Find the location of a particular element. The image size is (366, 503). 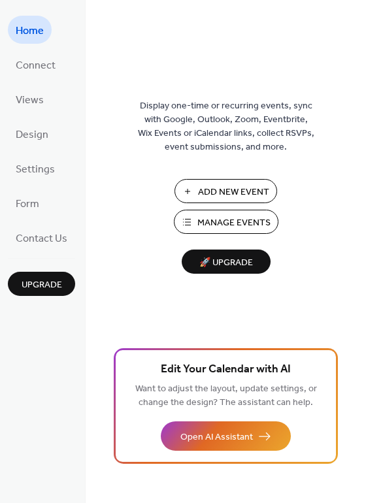

a: Contact Us is located at coordinates (41, 237).